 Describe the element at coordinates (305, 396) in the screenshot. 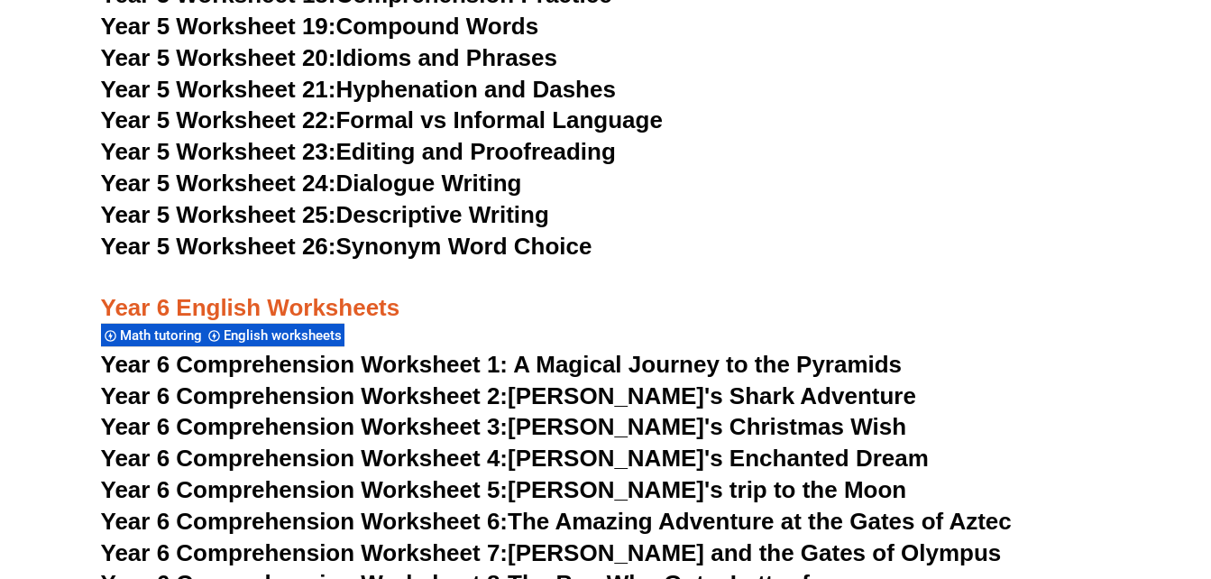

I see `span: Year 6 Comprehension Worksheet 2:` at that location.